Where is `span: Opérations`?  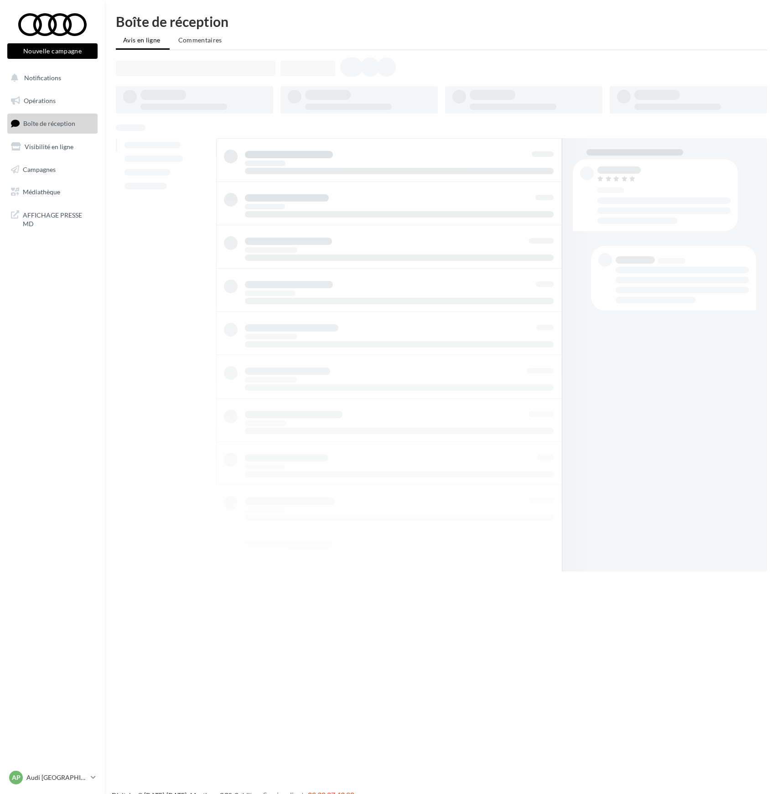
span: Opérations is located at coordinates (40, 100).